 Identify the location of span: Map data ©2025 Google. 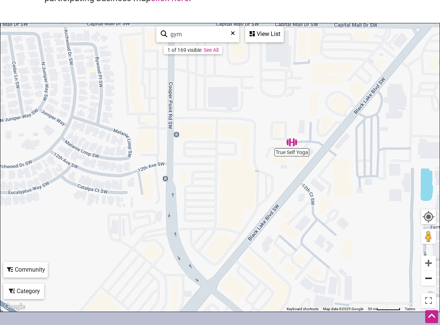
(343, 308).